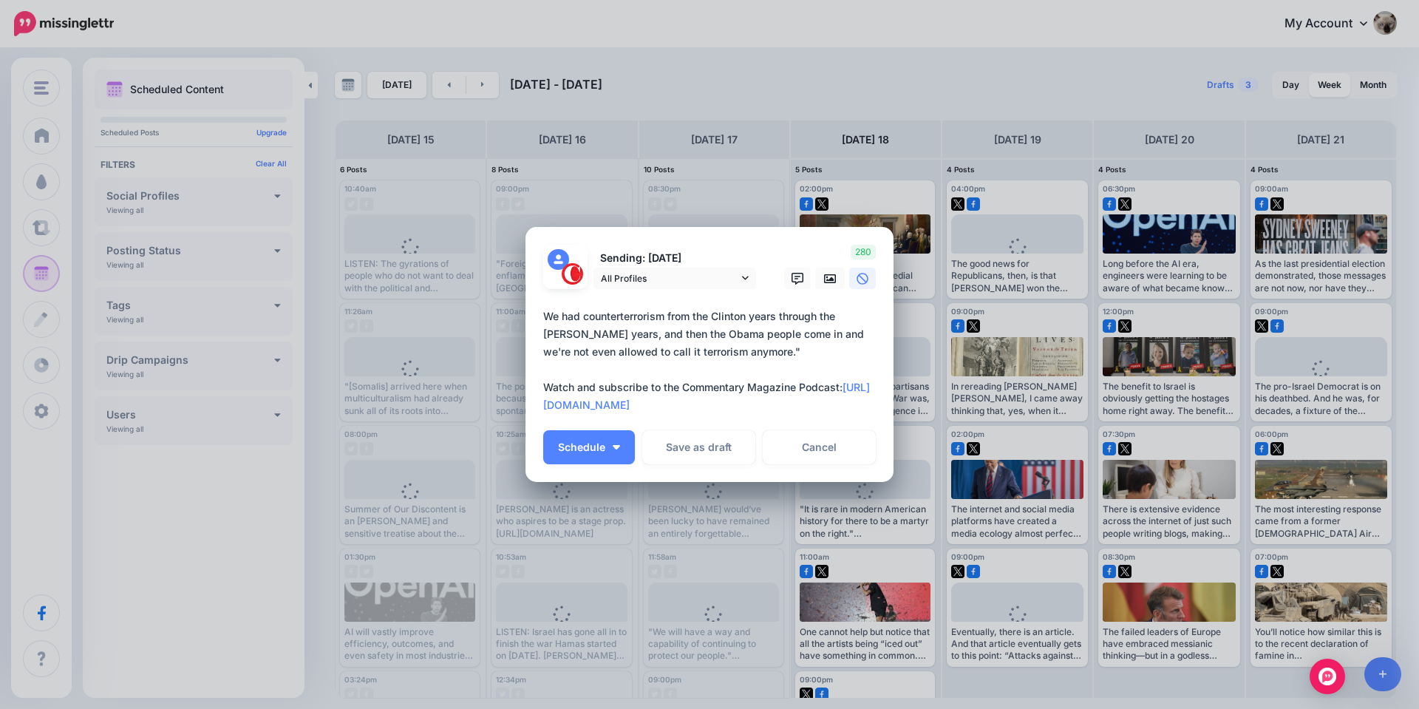 The image size is (1419, 709). What do you see at coordinates (670, 278) in the screenshot?
I see `span: All Profiles` at bounding box center [670, 278].